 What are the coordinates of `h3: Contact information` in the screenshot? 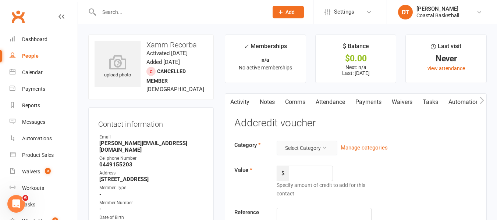 It's located at (151, 123).